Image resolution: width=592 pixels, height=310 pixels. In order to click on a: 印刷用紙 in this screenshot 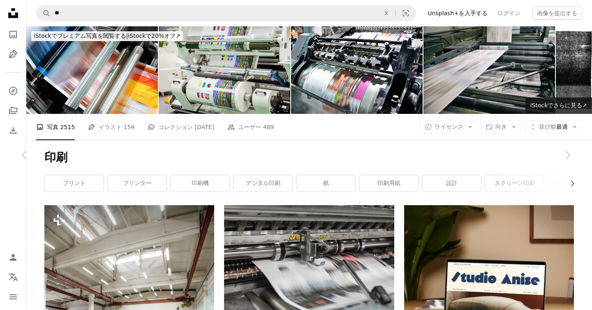, I will do `click(389, 183)`.